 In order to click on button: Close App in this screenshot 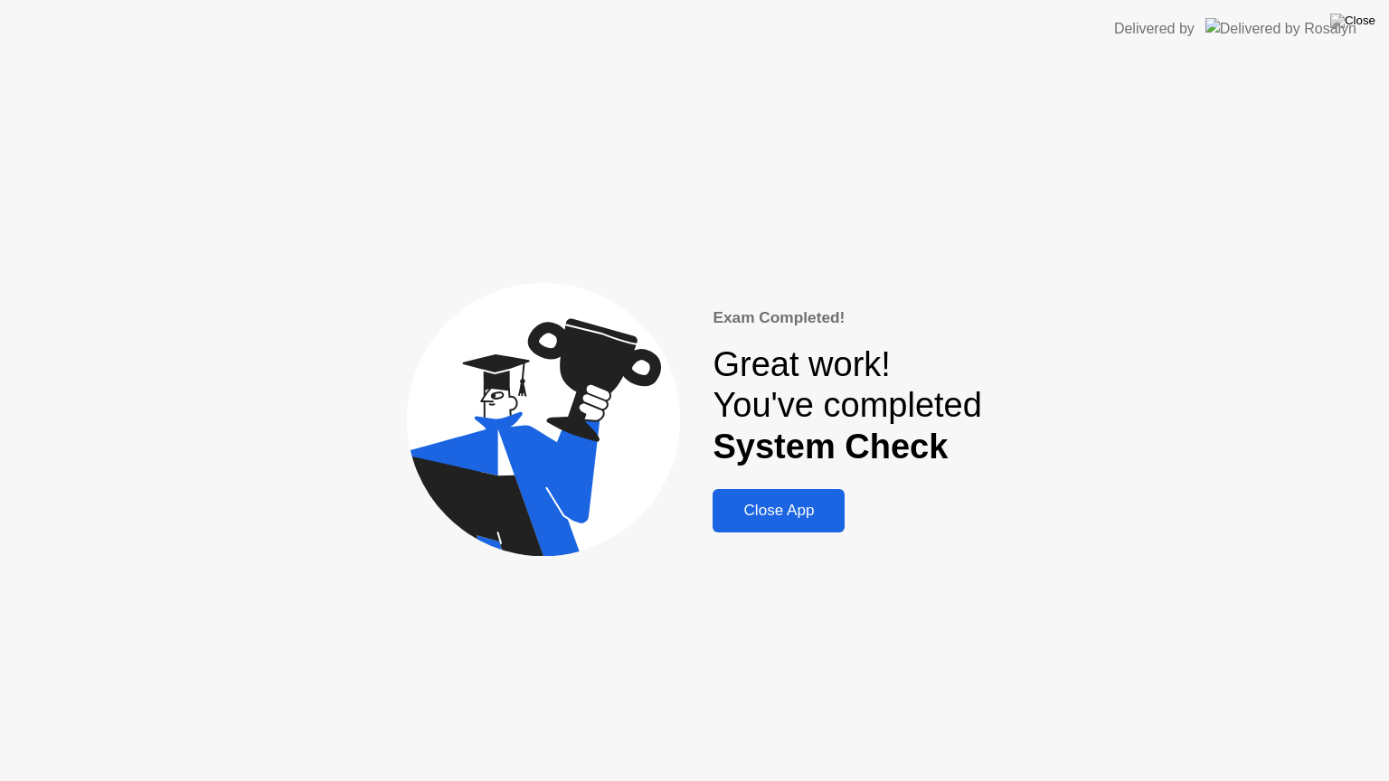, I will do `click(779, 511)`.